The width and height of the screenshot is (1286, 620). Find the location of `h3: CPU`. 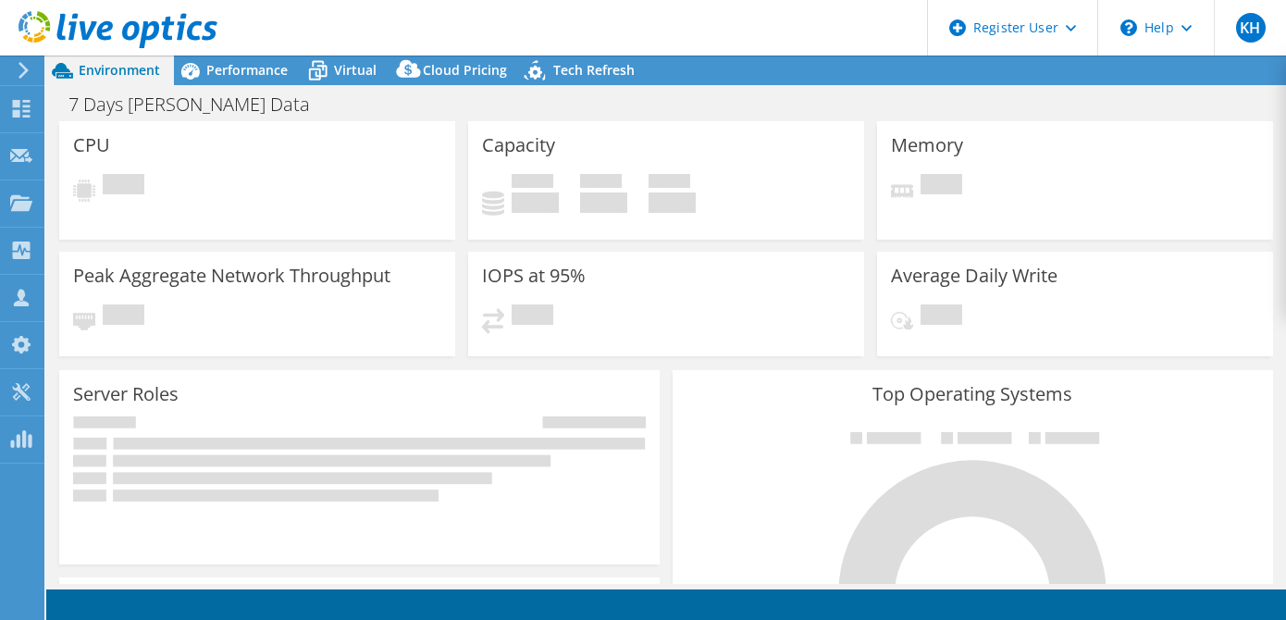

h3: CPU is located at coordinates (92, 145).